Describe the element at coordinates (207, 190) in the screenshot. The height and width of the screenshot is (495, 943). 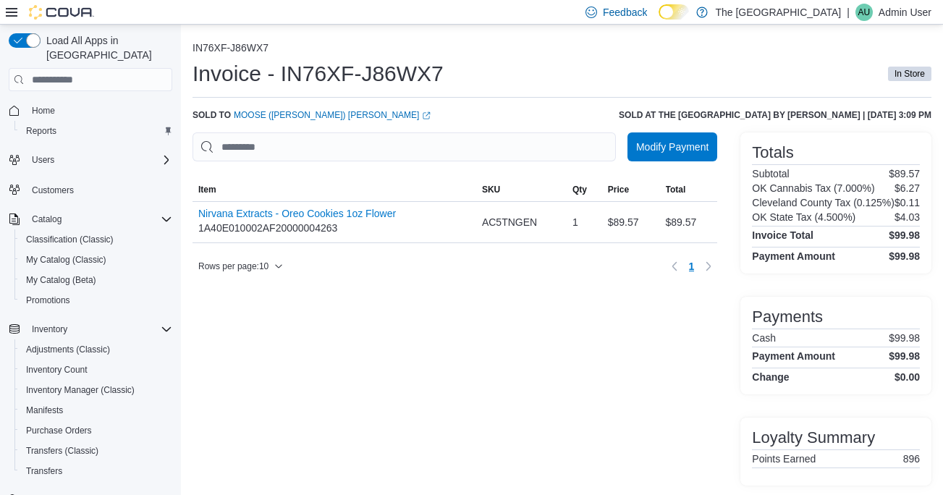
I see `span: Item` at that location.